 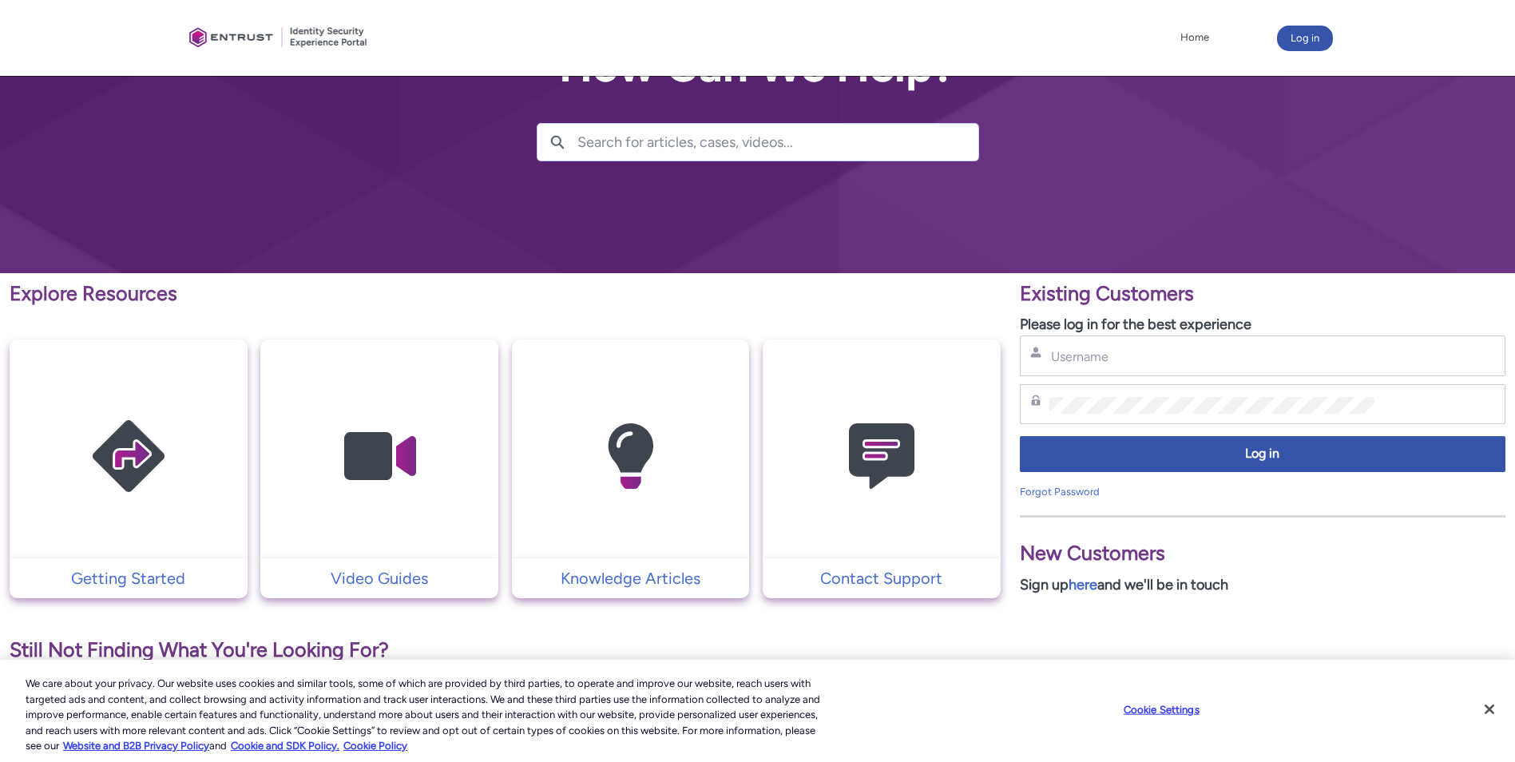 I want to click on p: Getting Started, so click(x=129, y=578).